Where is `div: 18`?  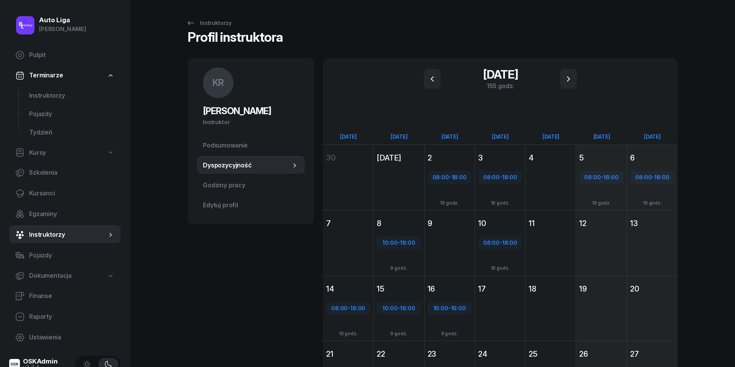 div: 18 is located at coordinates (550, 288).